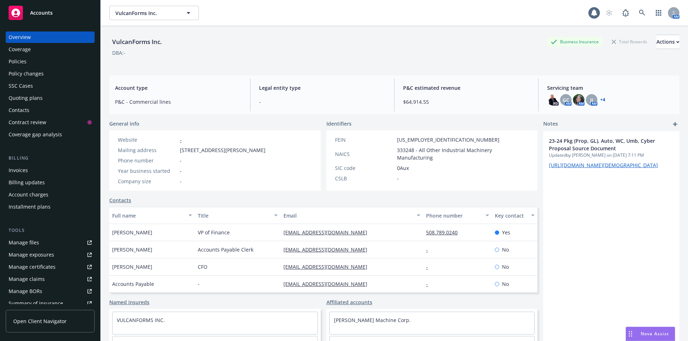 The image size is (688, 341). I want to click on button: Email, so click(352, 216).